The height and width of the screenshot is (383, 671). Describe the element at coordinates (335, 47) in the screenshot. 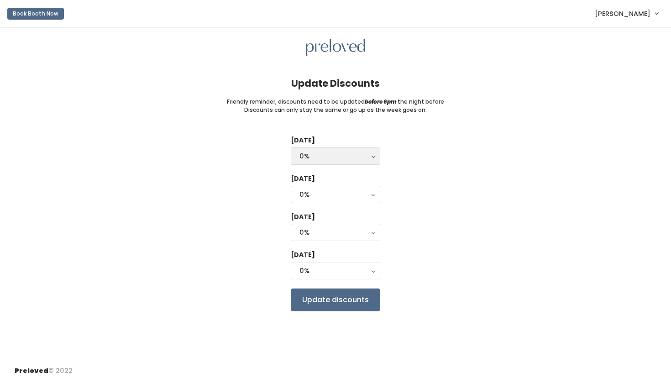

I see `img: preloved logo` at that location.